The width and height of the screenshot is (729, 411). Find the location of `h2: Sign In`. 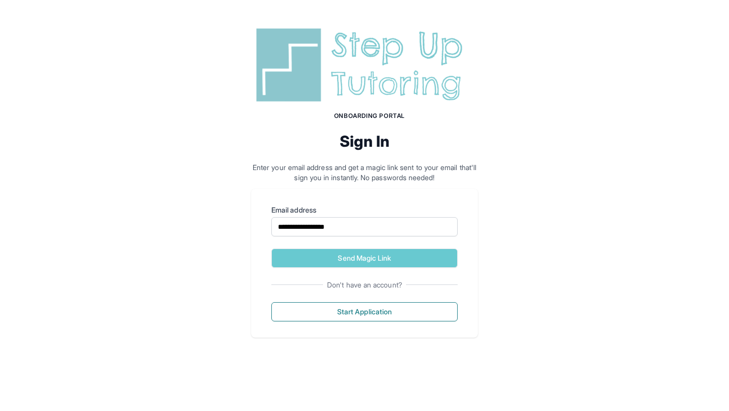

h2: Sign In is located at coordinates (364, 141).